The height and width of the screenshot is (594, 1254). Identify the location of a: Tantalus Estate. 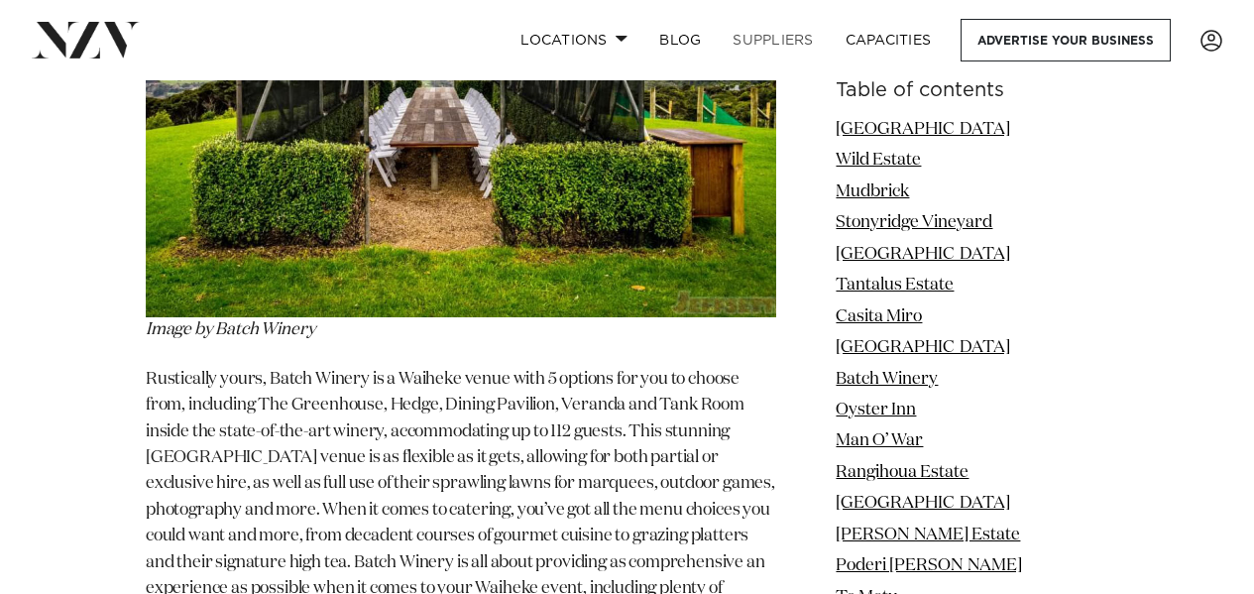
(894, 284).